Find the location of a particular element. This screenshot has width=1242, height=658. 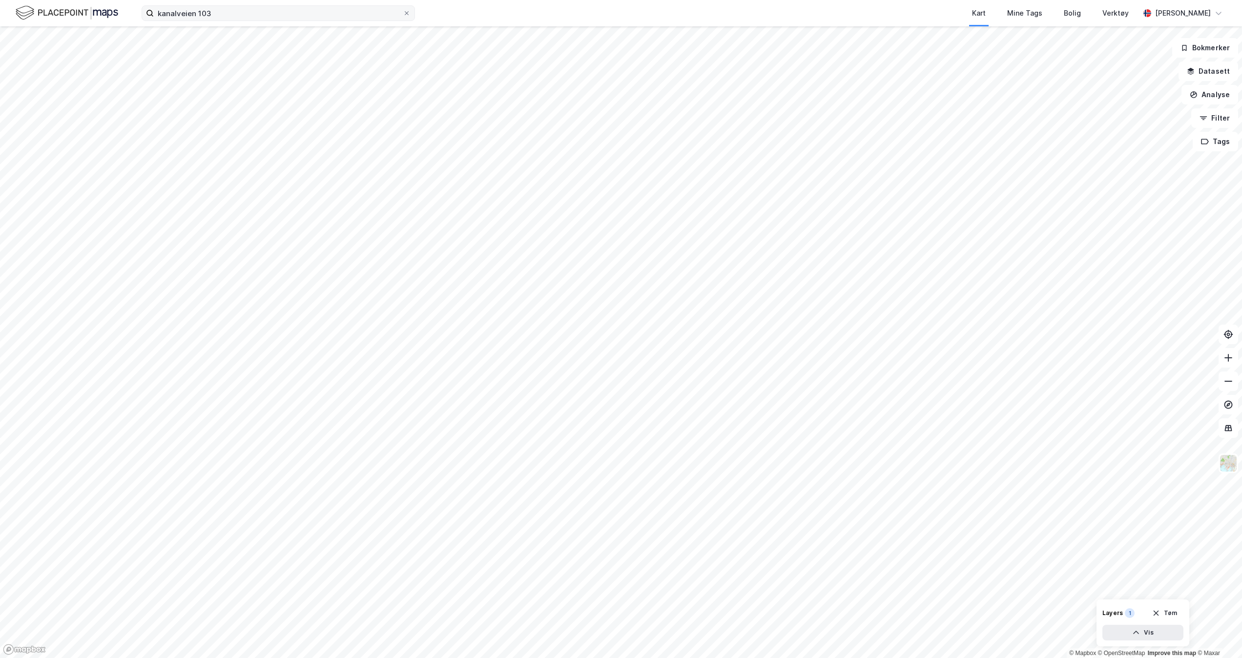

button: Tøm is located at coordinates (1164, 613).